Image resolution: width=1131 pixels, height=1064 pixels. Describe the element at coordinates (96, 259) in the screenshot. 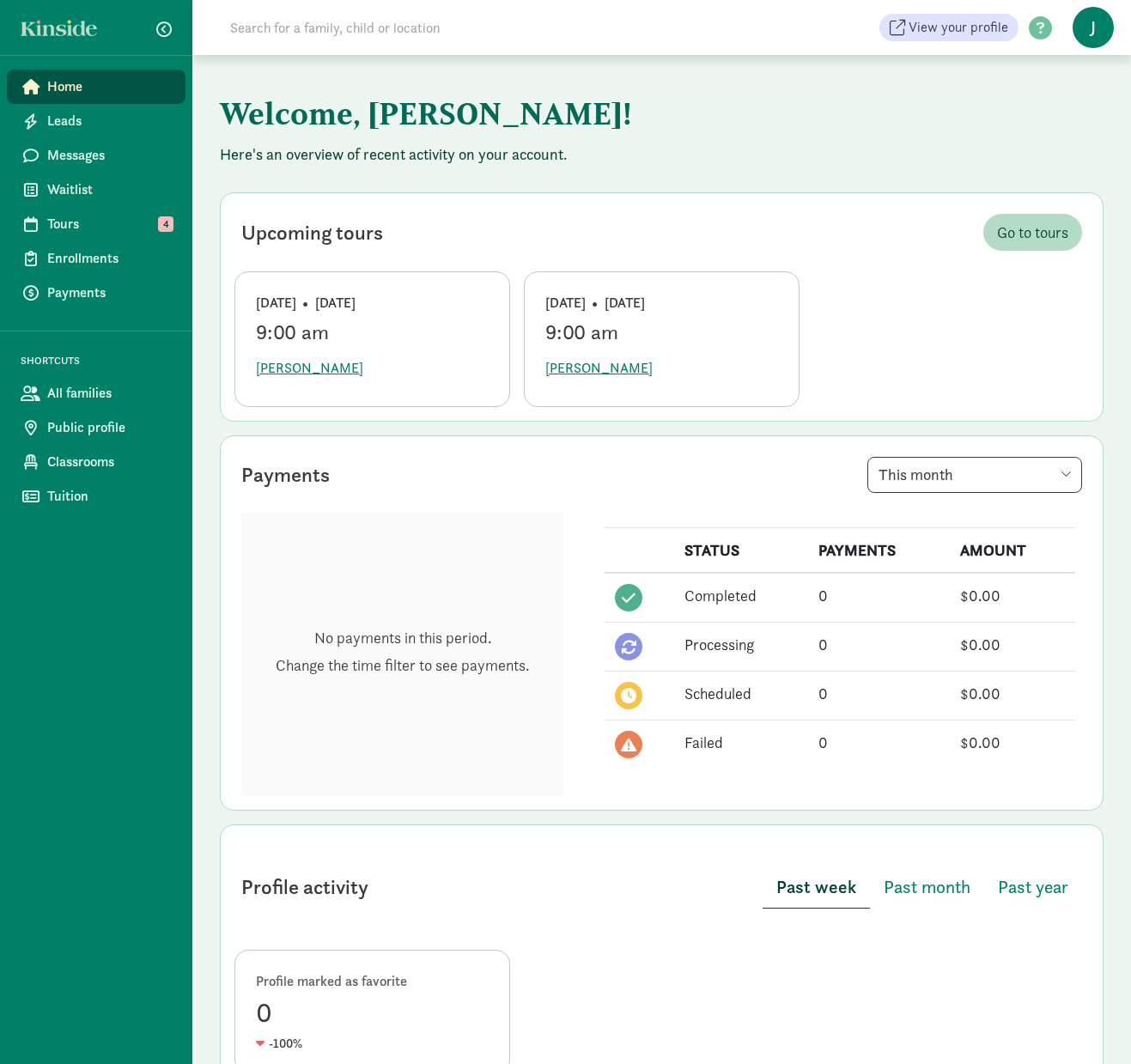

I see `a: Enrollments` at that location.